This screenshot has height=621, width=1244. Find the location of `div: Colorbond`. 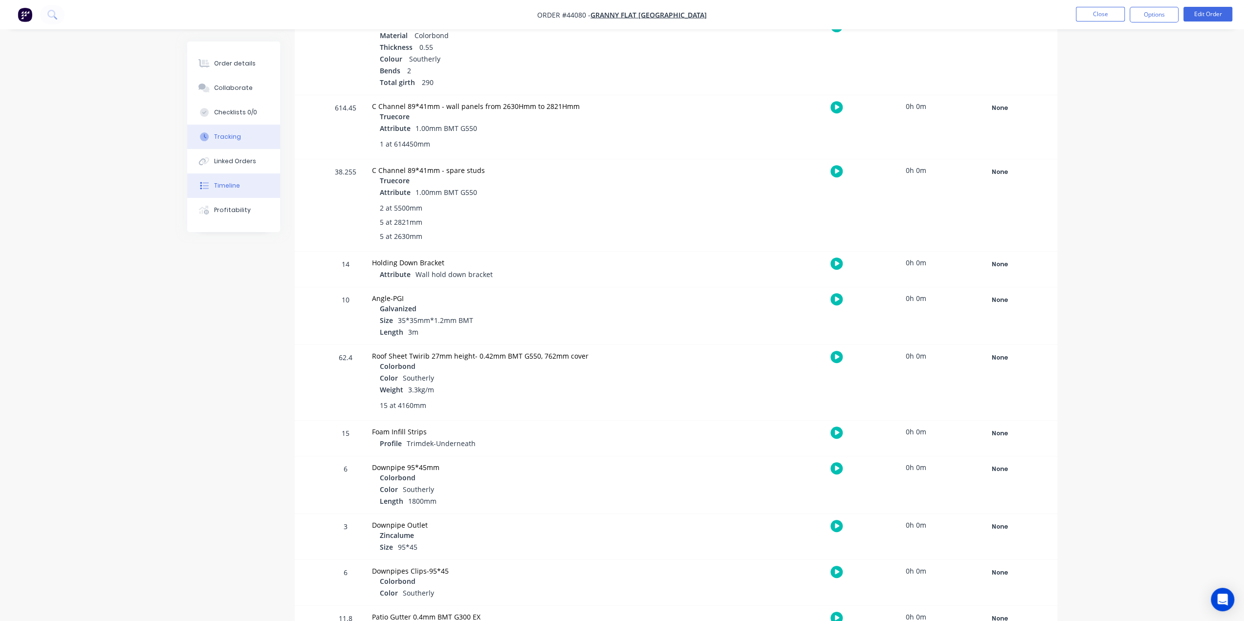

div: Colorbond is located at coordinates (544, 36).